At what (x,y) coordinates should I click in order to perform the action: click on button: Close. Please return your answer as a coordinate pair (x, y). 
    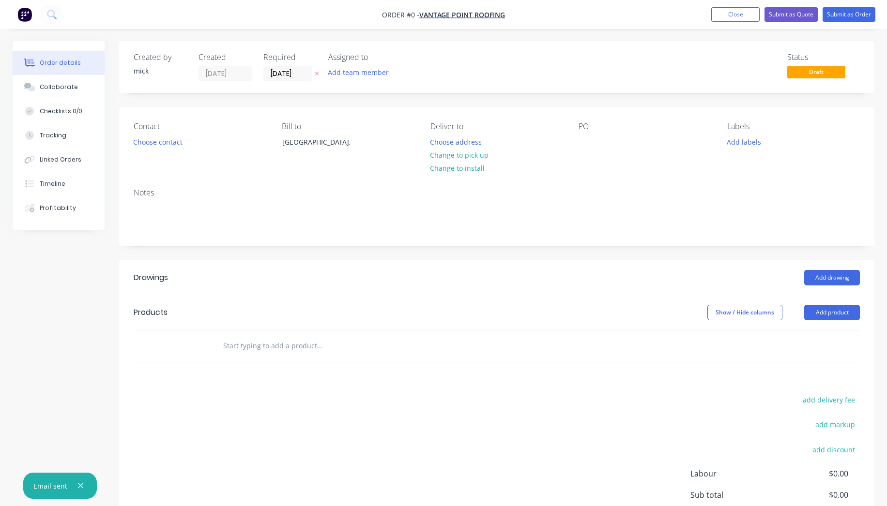
    Looking at the image, I should click on (735, 15).